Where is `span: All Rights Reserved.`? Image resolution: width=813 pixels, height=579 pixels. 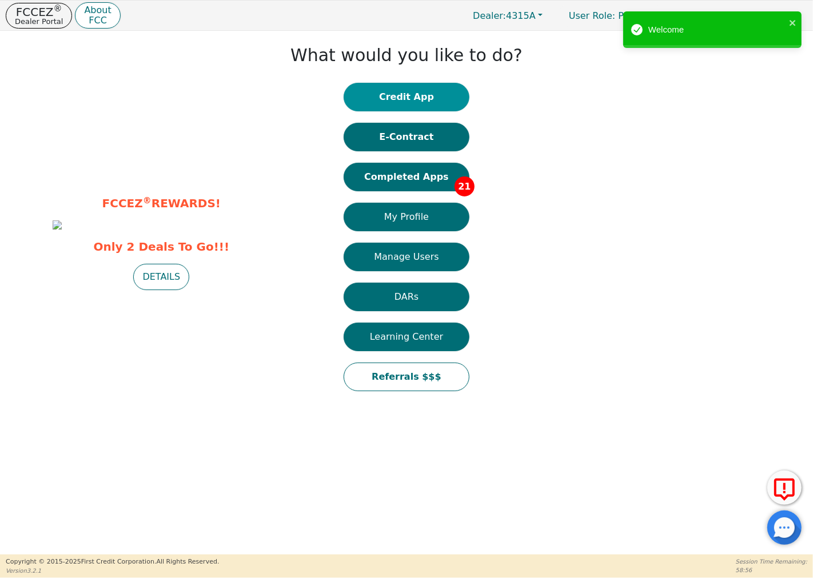
span: All Rights Reserved. is located at coordinates (187, 562).